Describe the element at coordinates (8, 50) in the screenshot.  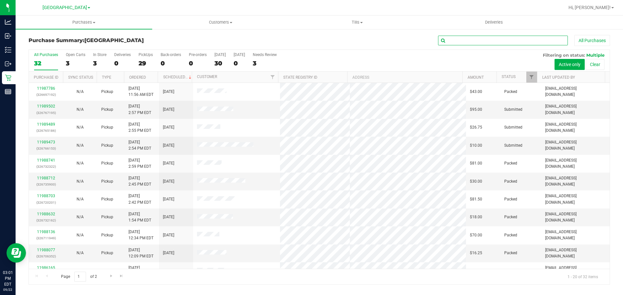
I see `inline-svg: Inventory` at that location.